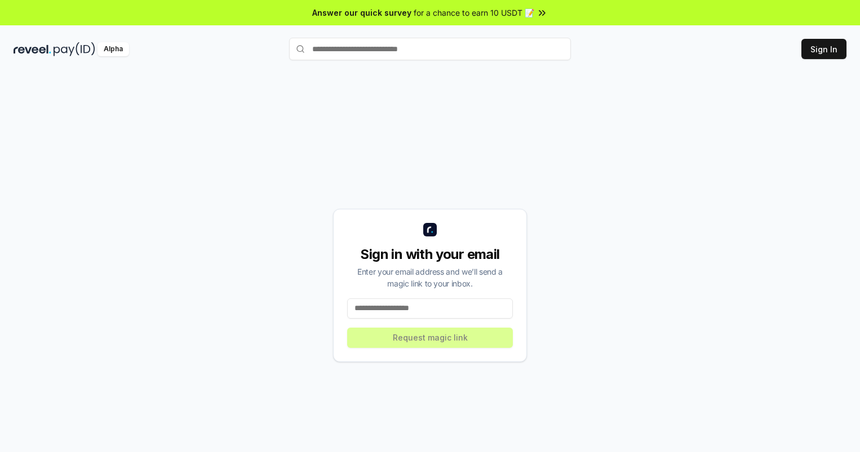 The width and height of the screenshot is (860, 452). Describe the element at coordinates (430, 278) in the screenshot. I see `div: Enter your email address and we’ll send a magic link to your inbox.` at that location.